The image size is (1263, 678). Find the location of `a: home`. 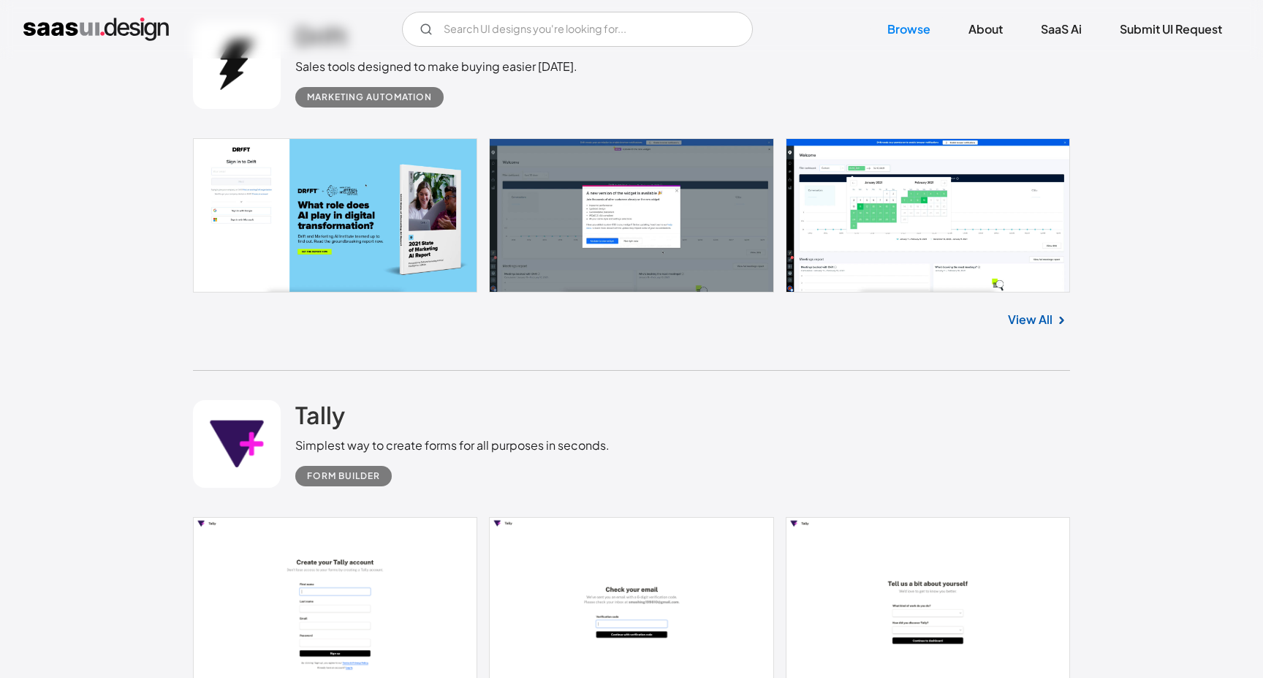

a: home is located at coordinates (96, 29).